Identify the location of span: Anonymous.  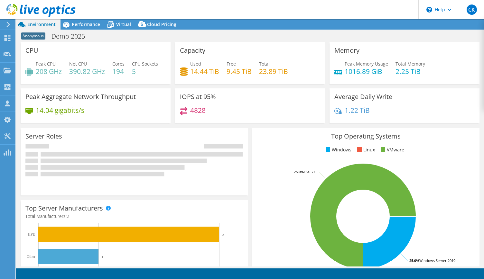
(33, 36).